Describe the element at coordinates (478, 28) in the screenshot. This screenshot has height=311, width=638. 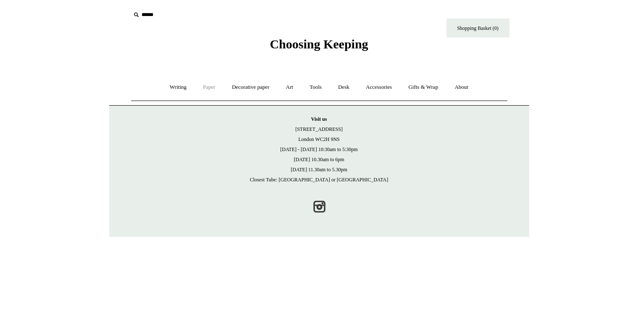
I see `a: Shopping Basket (0)` at that location.